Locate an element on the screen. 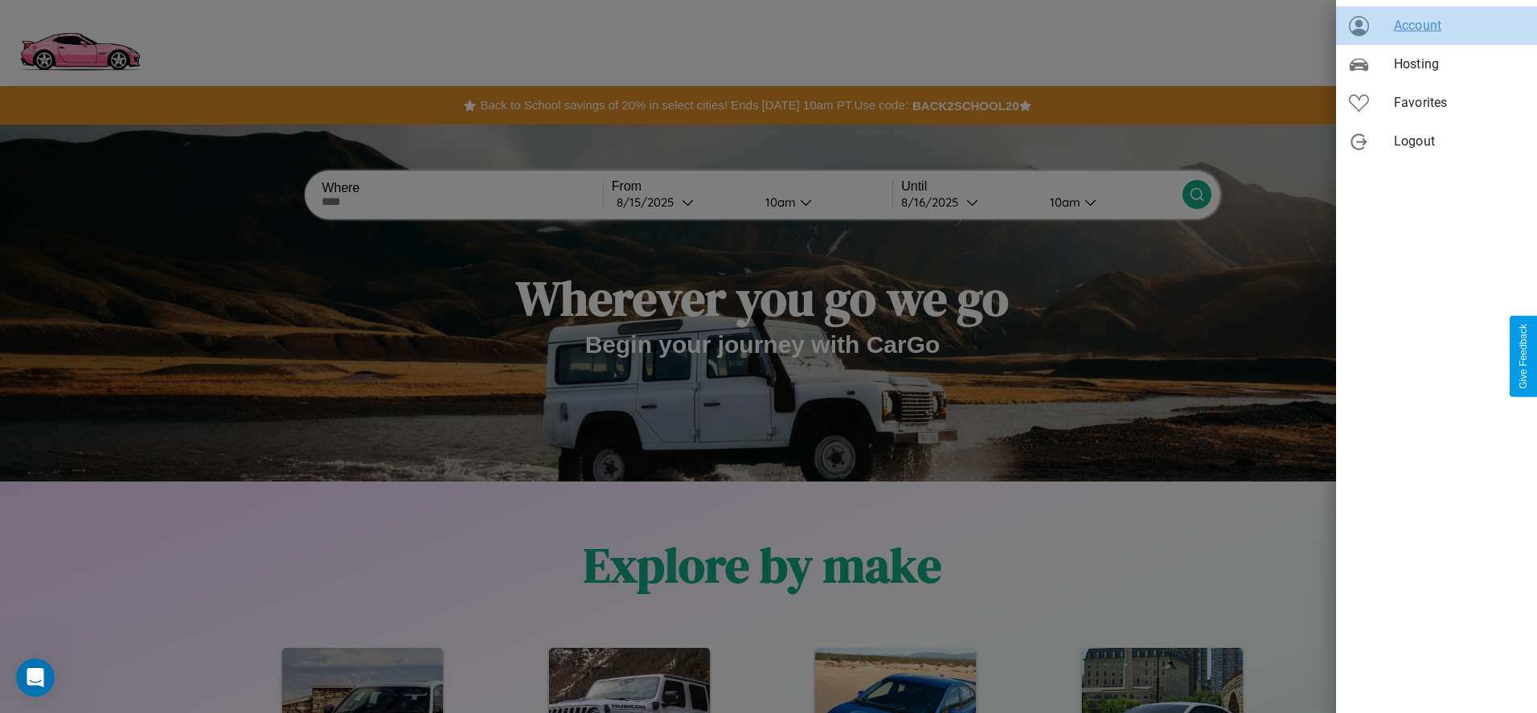  div: Logout is located at coordinates (1437, 142).